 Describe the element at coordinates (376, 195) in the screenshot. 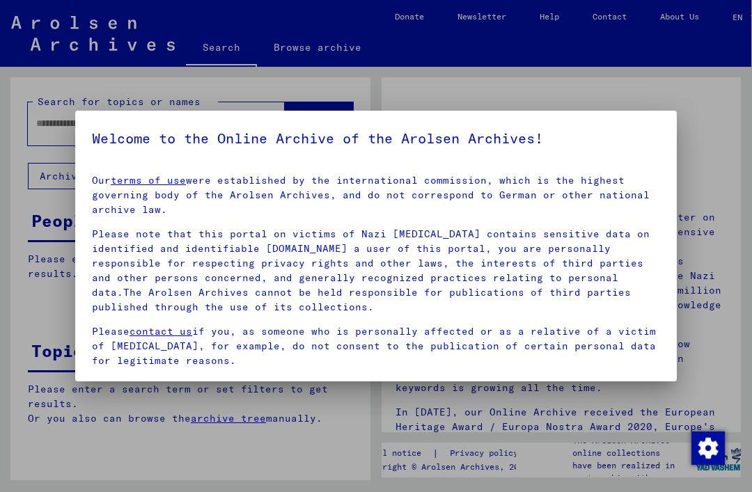

I see `p: Our were established by the international commission, which is the highest governing body of the ...` at that location.